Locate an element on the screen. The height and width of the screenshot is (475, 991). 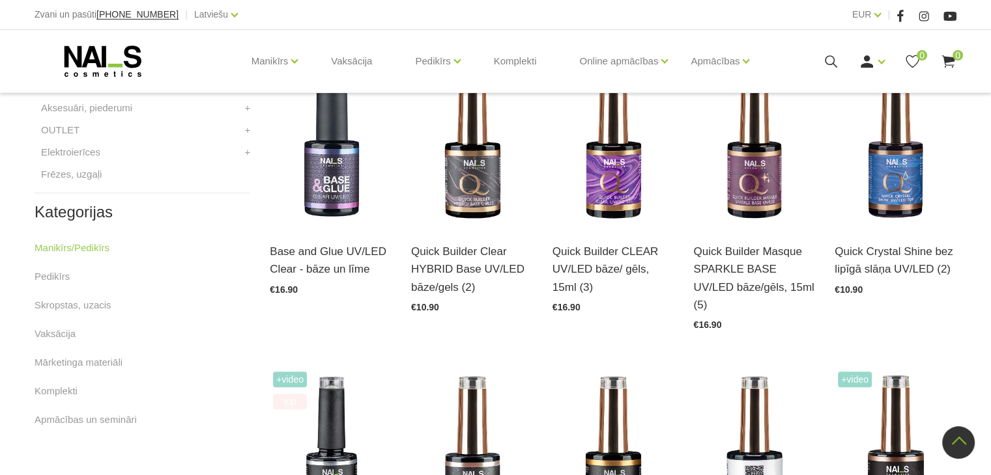
a: Latviešu is located at coordinates (211, 14).